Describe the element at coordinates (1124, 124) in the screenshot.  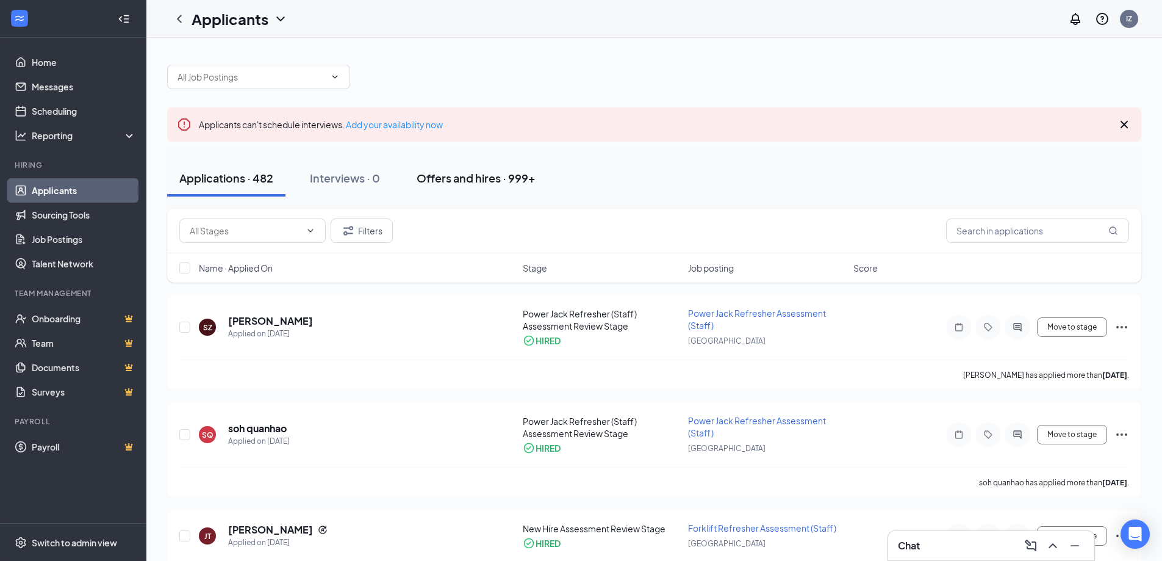
I see `svg: Cross` at that location.